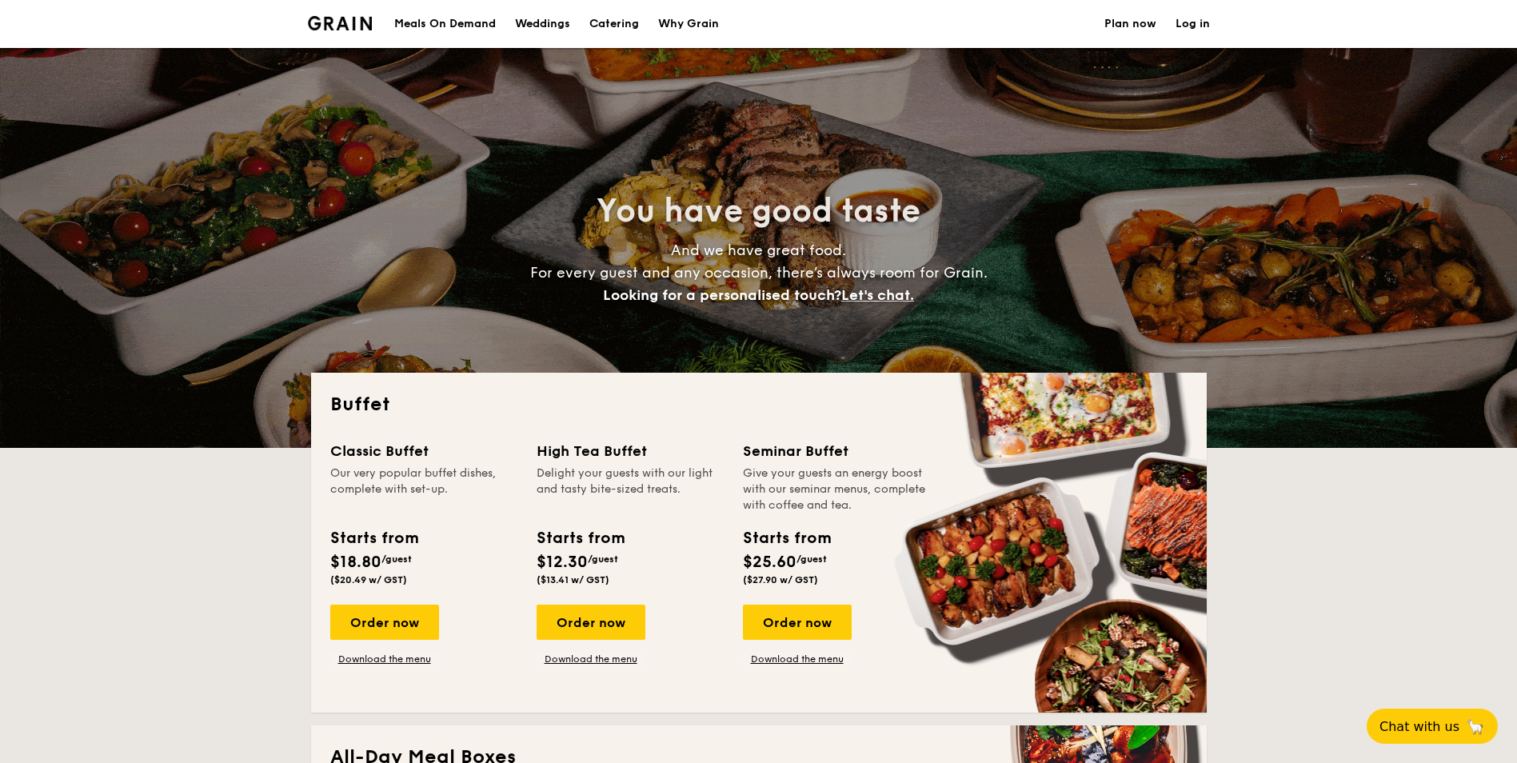  Describe the element at coordinates (836, 489) in the screenshot. I see `div: Give your guests an energy boost with our seminar menus, complete with coffee and tea.` at that location.